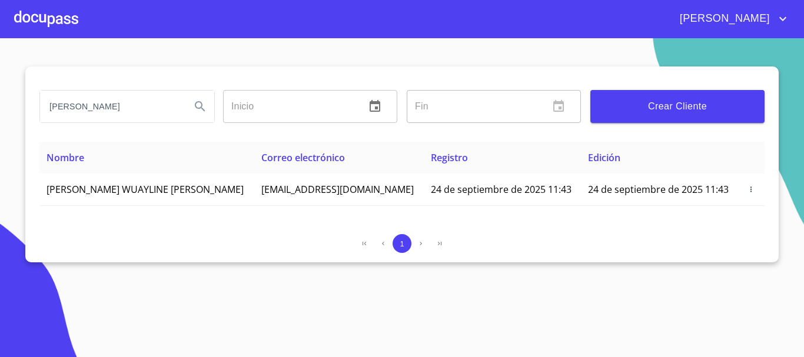  Describe the element at coordinates (678, 107) in the screenshot. I see `span: Crear Cliente` at that location.